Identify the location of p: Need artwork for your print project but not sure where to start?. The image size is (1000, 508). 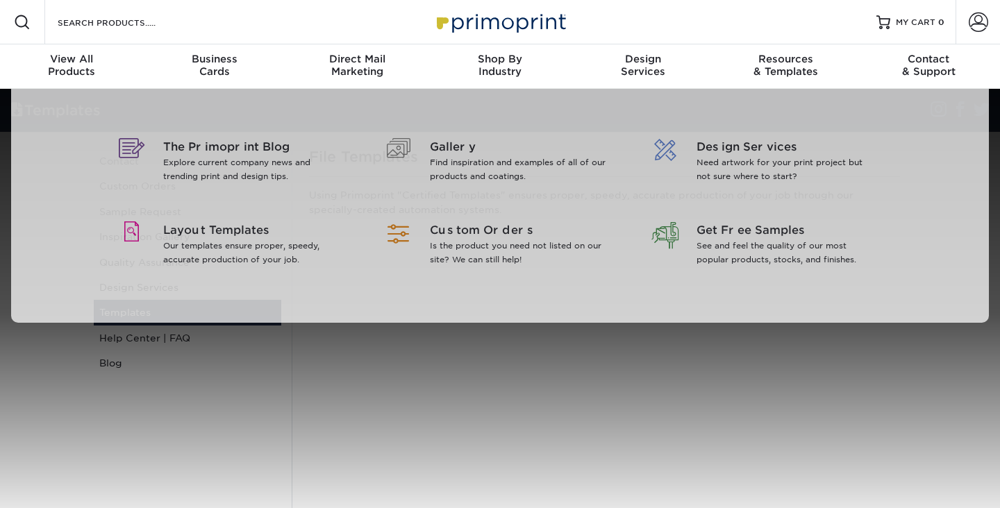
(786, 169).